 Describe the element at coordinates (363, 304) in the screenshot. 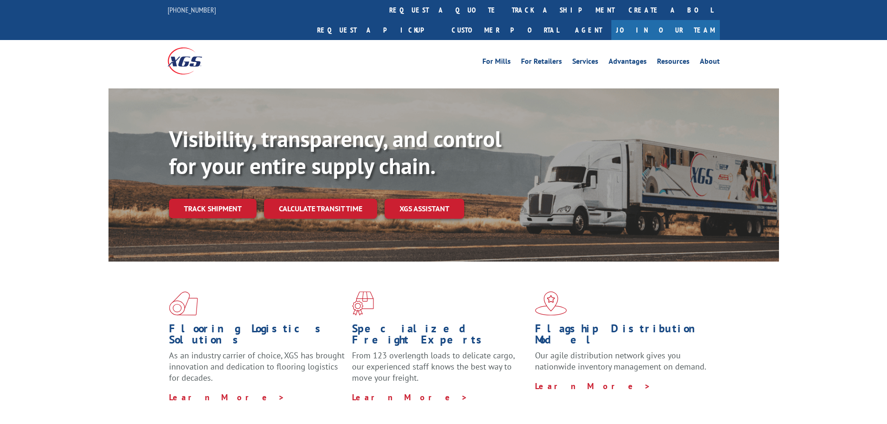

I see `img: xgs-icon-focused-on-flooring-red` at that location.